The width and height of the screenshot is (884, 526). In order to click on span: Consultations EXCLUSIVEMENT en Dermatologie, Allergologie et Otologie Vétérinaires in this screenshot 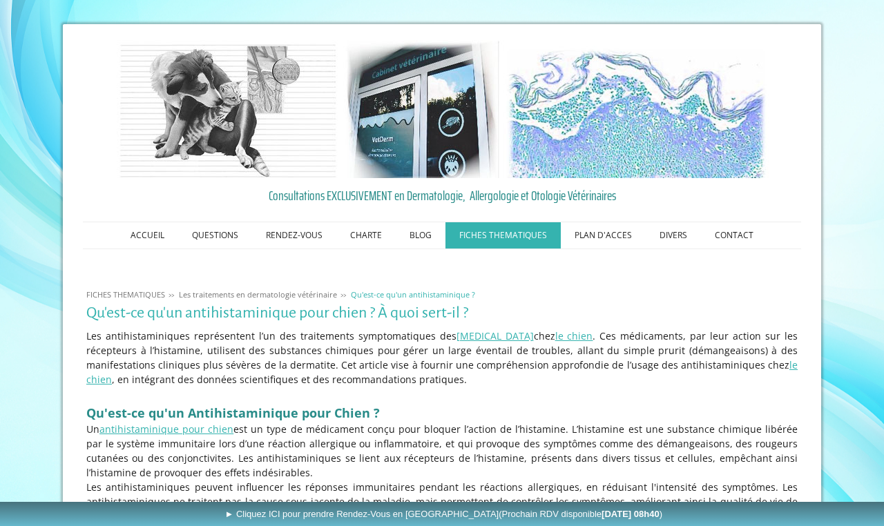, I will do `click(442, 195)`.